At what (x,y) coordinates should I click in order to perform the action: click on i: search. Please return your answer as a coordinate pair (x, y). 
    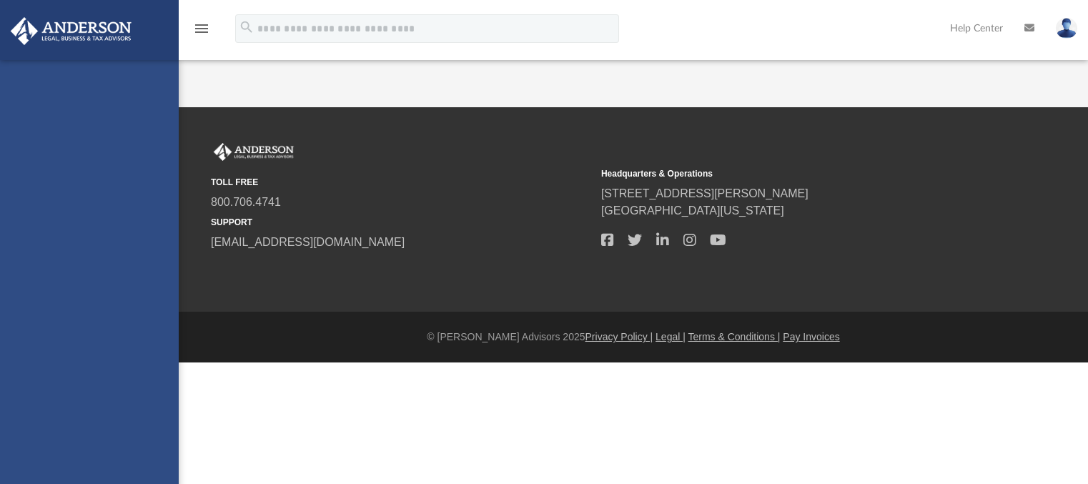
    Looking at the image, I should click on (247, 27).